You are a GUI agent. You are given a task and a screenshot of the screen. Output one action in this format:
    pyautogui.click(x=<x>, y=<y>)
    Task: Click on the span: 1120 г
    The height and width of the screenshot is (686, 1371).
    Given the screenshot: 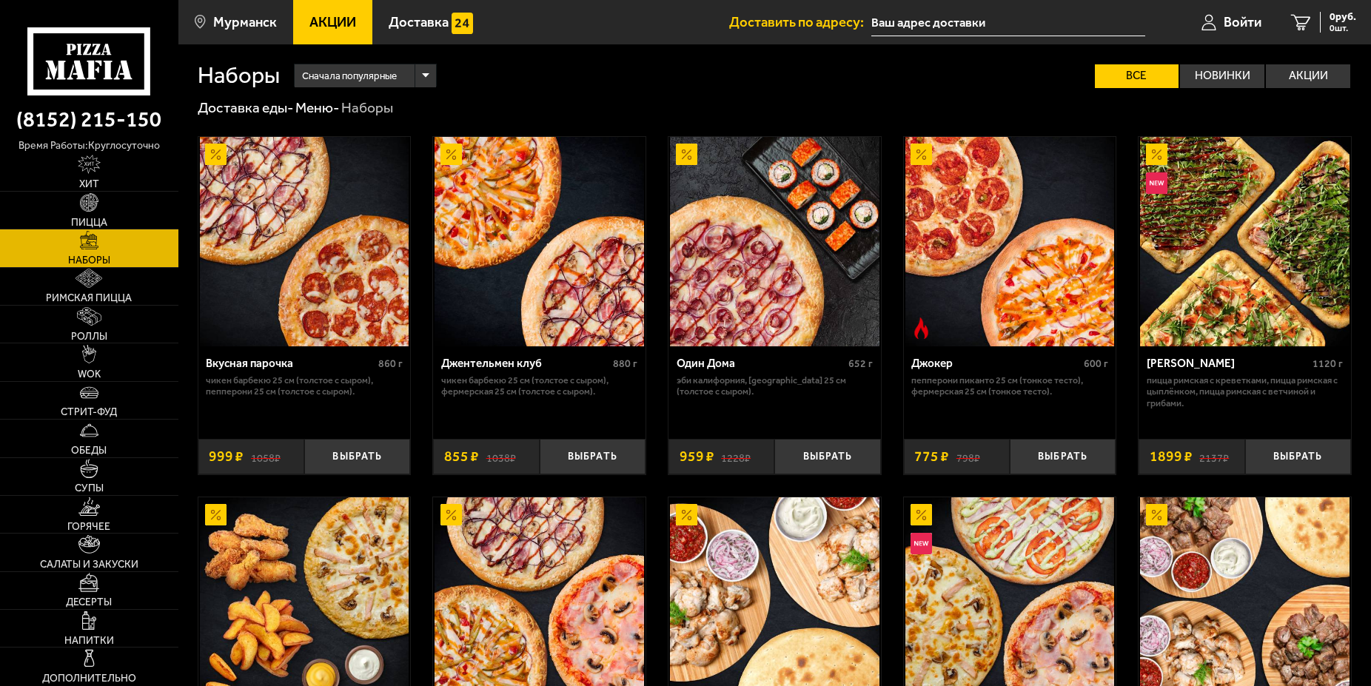 What is the action you would take?
    pyautogui.click(x=1328, y=364)
    